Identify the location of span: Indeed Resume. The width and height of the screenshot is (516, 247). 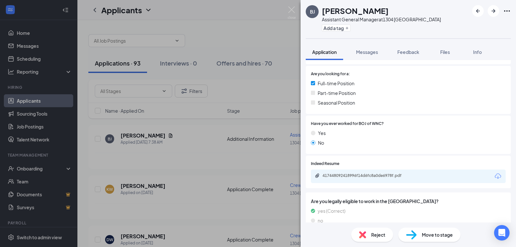
(325, 164).